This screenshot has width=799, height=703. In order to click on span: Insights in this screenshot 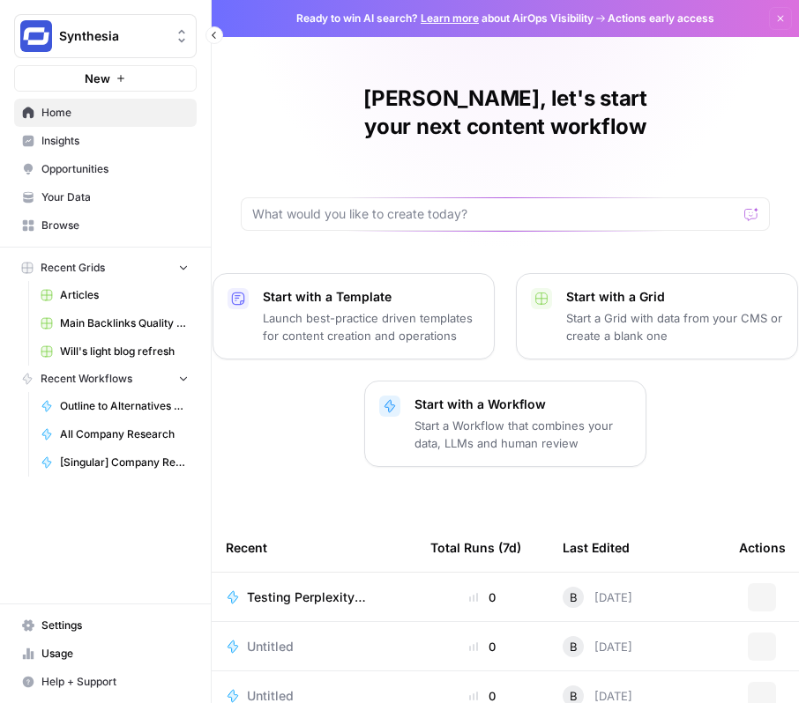, I will do `click(115, 141)`.